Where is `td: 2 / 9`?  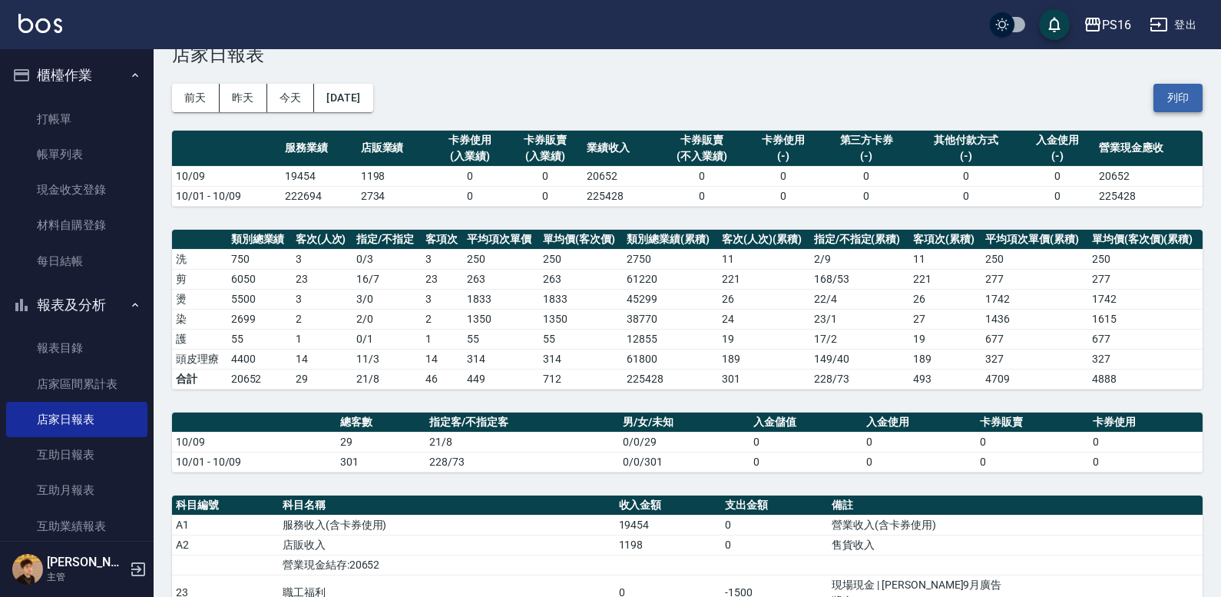 td: 2 / 9 is located at coordinates (859, 259).